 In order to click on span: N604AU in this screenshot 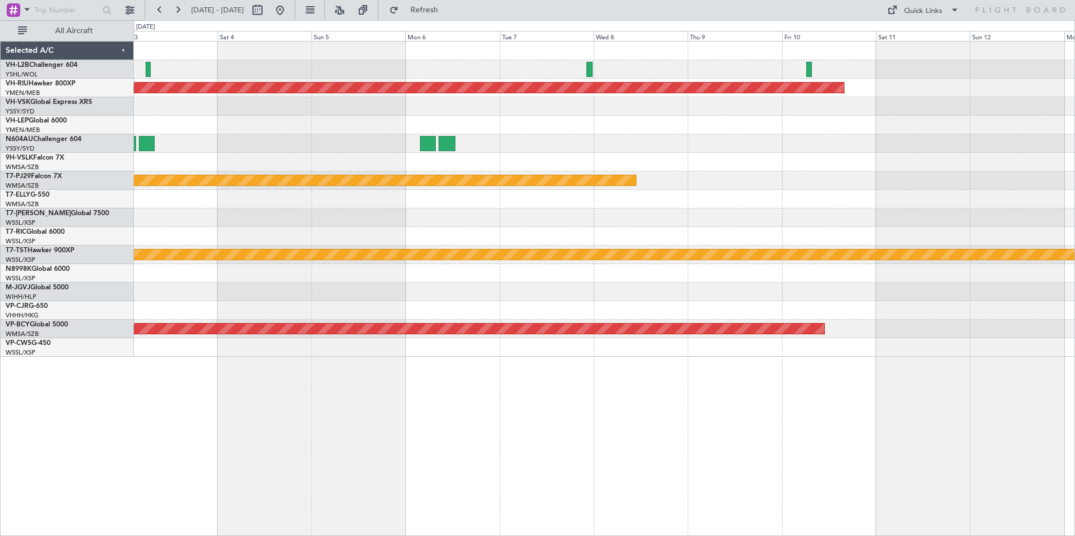, I will do `click(19, 139)`.